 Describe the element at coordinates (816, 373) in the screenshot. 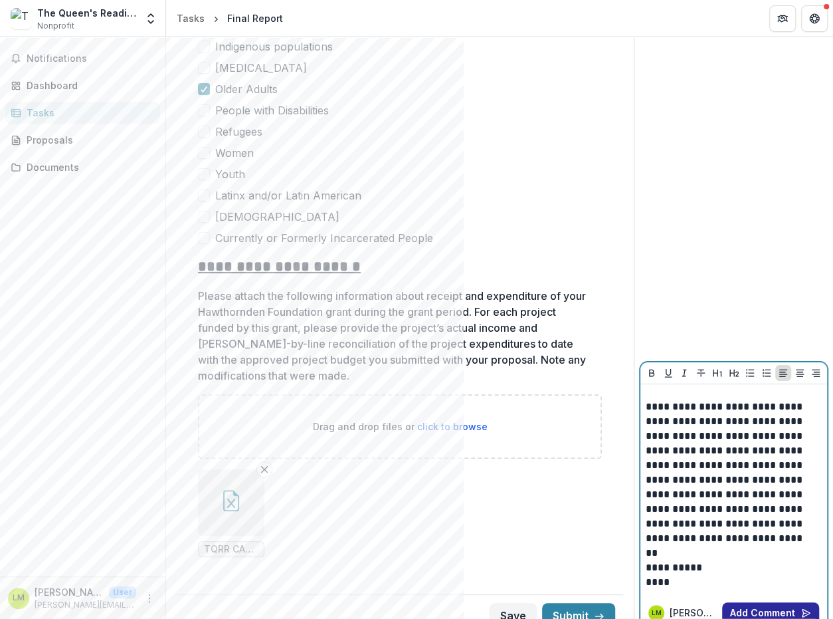

I see `button: Align Right` at that location.